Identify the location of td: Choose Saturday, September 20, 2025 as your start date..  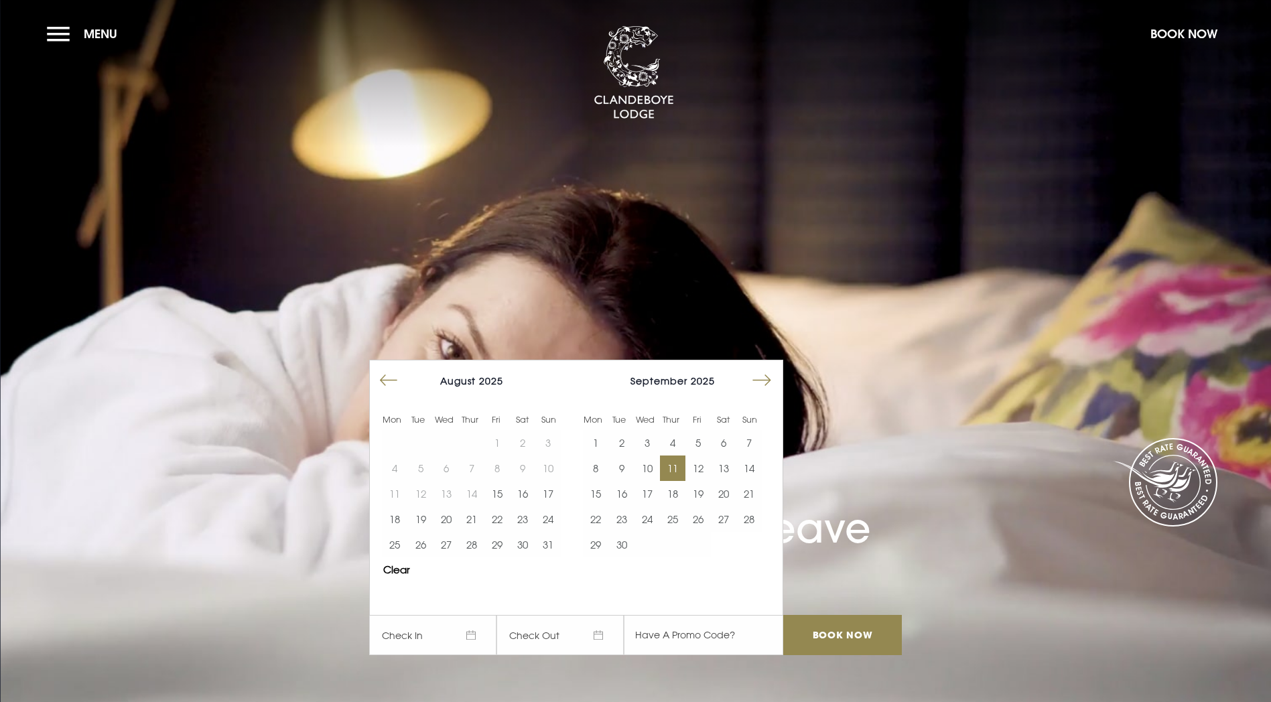
(723, 494).